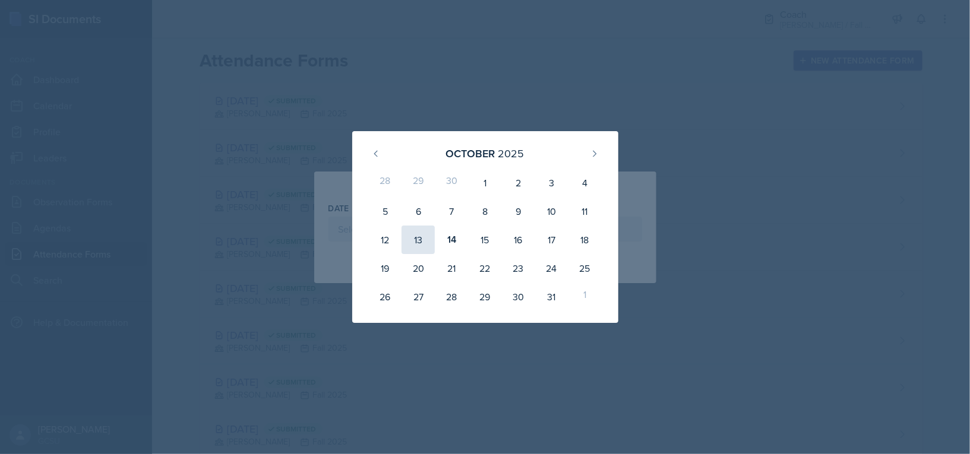 The height and width of the screenshot is (454, 970). What do you see at coordinates (485, 211) in the screenshot?
I see `div: 8` at bounding box center [485, 211].